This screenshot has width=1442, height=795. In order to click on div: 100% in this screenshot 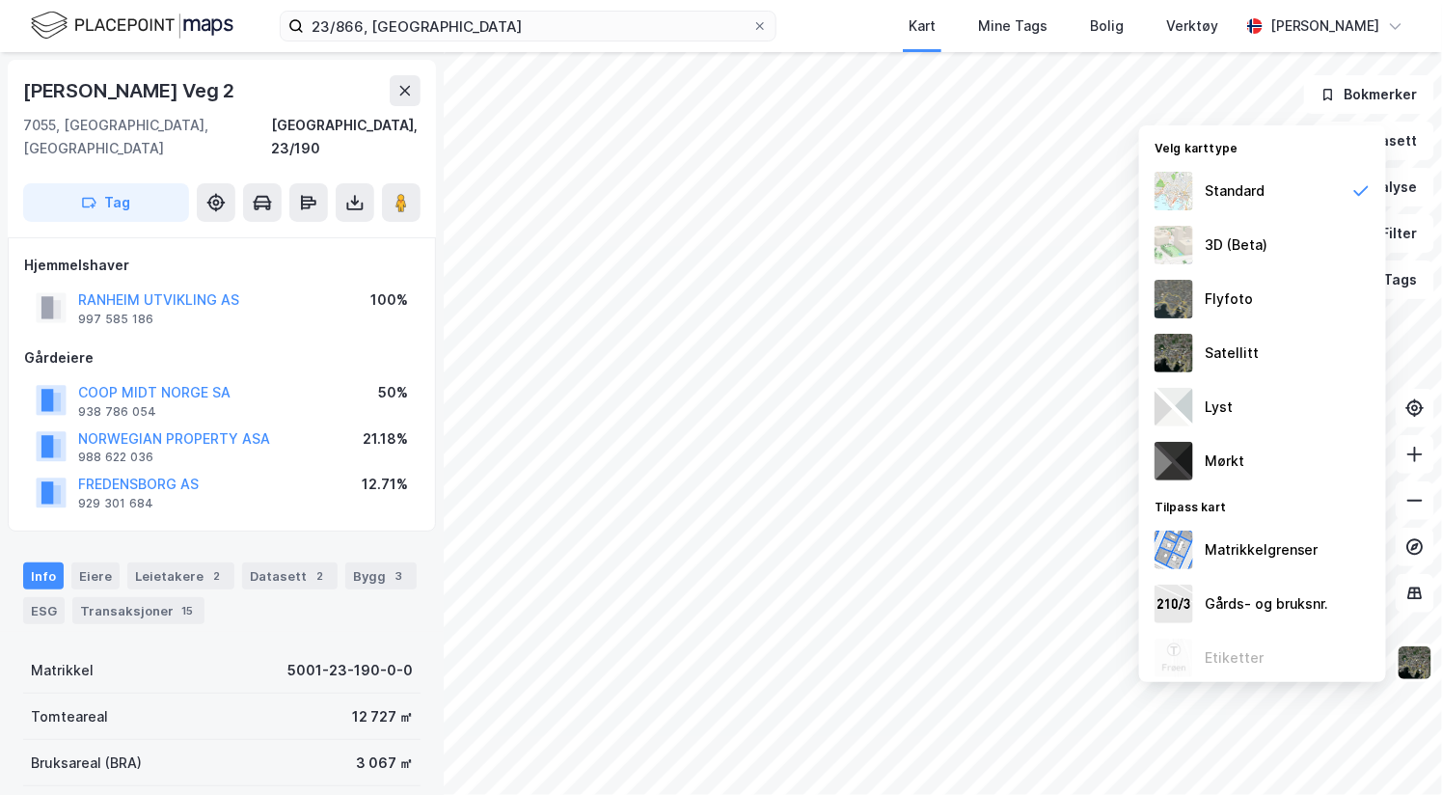, I will do `click(389, 300)`.